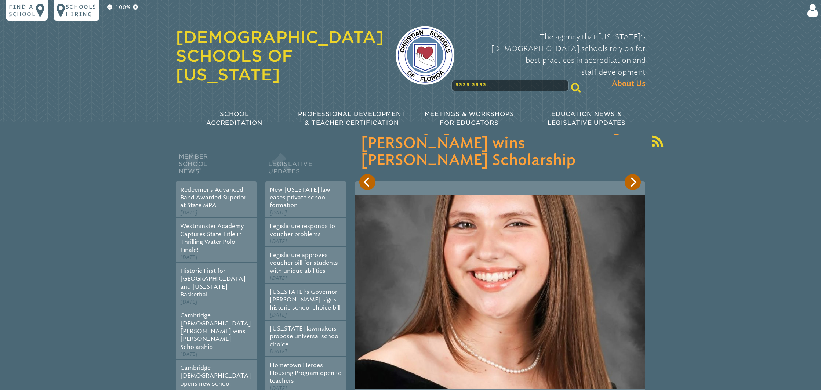 The height and width of the screenshot is (390, 821). Describe the element at coordinates (234, 118) in the screenshot. I see `span: School Accreditation` at that location.